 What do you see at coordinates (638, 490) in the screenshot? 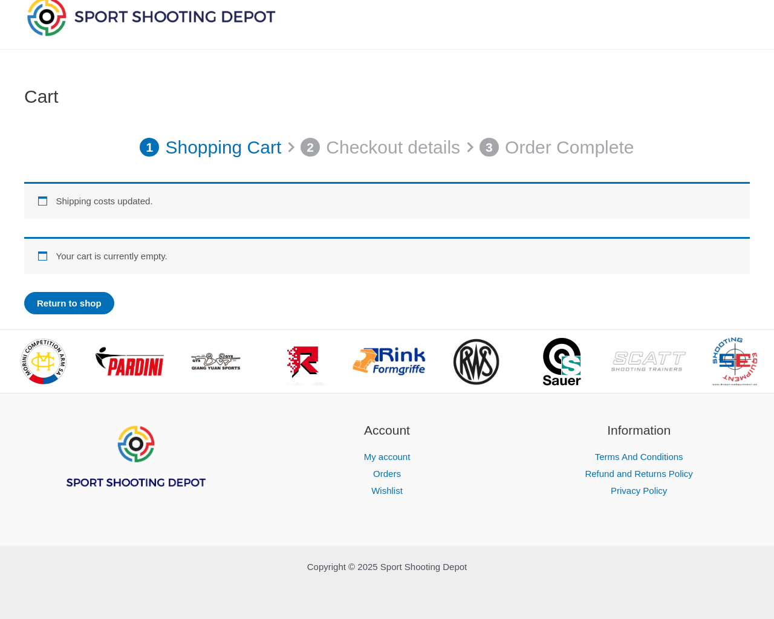
I see `a: Privacy Policy` at bounding box center [638, 490].